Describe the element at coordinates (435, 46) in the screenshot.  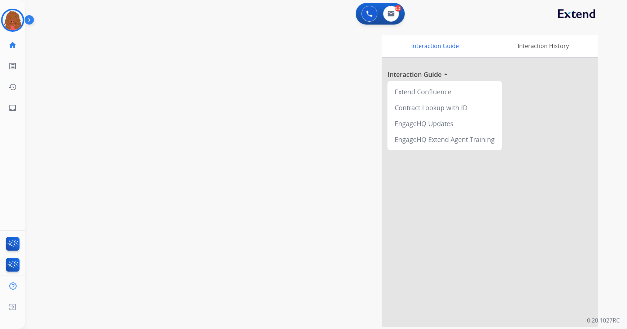
I see `div: Interaction Guide` at that location.